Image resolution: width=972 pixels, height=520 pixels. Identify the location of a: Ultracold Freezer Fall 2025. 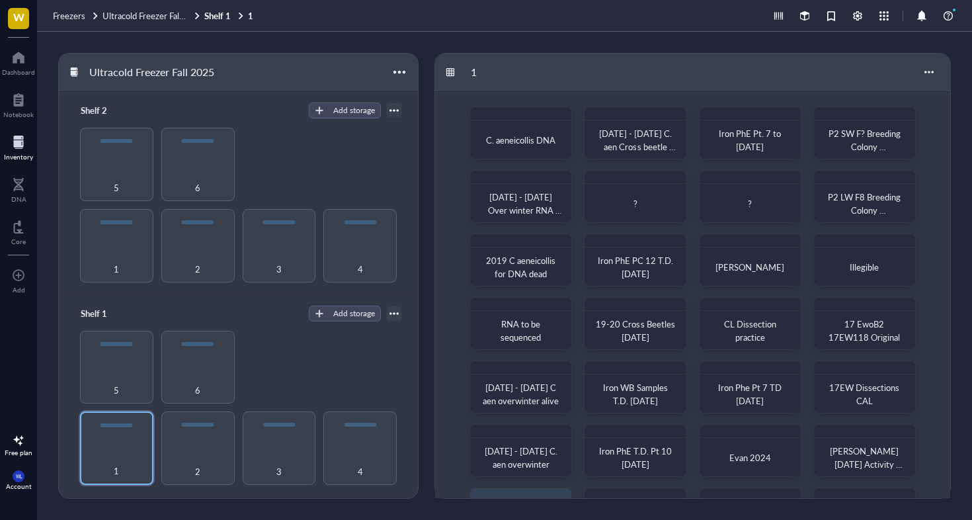
(152, 16).